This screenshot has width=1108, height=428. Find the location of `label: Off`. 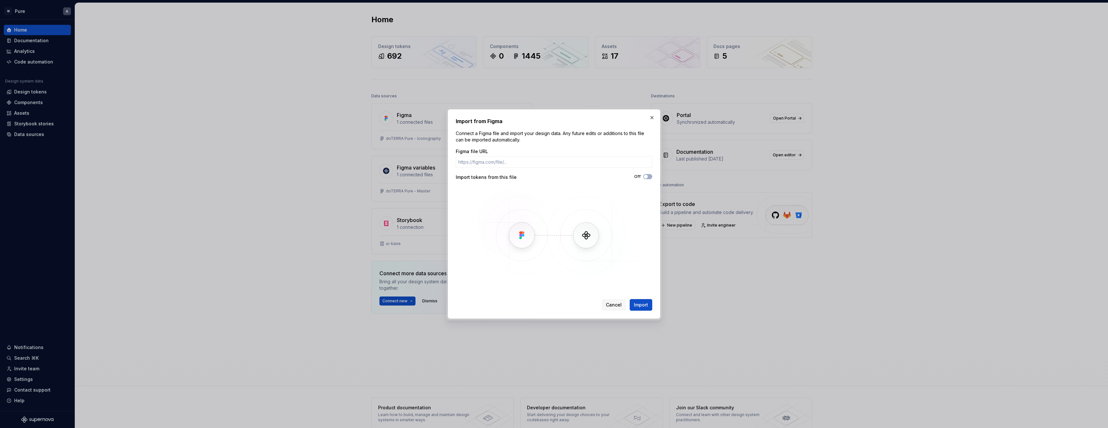

label: Off is located at coordinates (637, 177).